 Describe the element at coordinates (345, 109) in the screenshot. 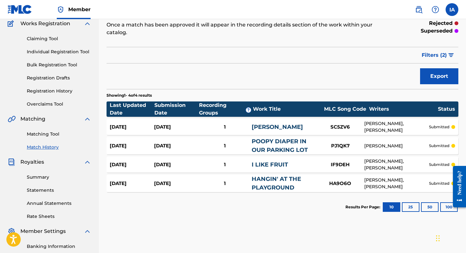

I see `div: MLC Song Code` at that location.